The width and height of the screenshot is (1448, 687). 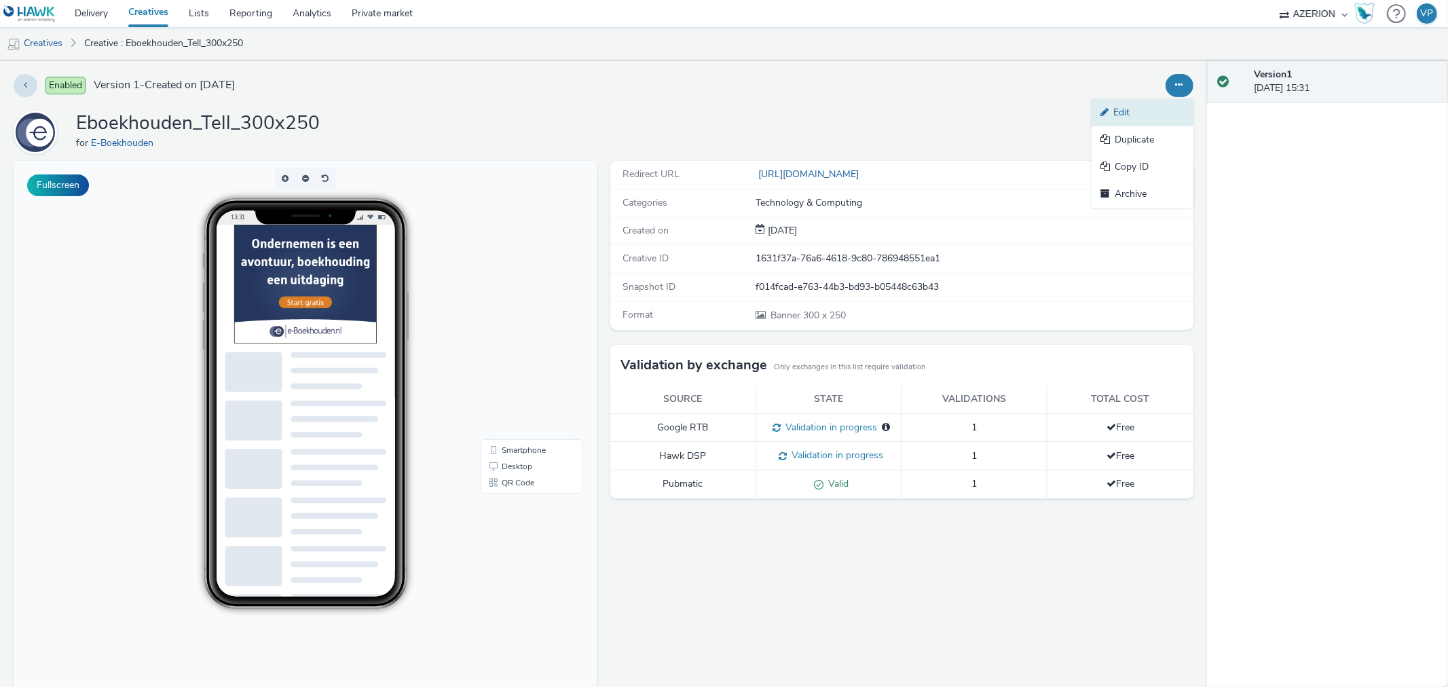 What do you see at coordinates (973, 287) in the screenshot?
I see `div: f014fcad-e763-44b3-bd93-b05448c63b43` at bounding box center [973, 287].